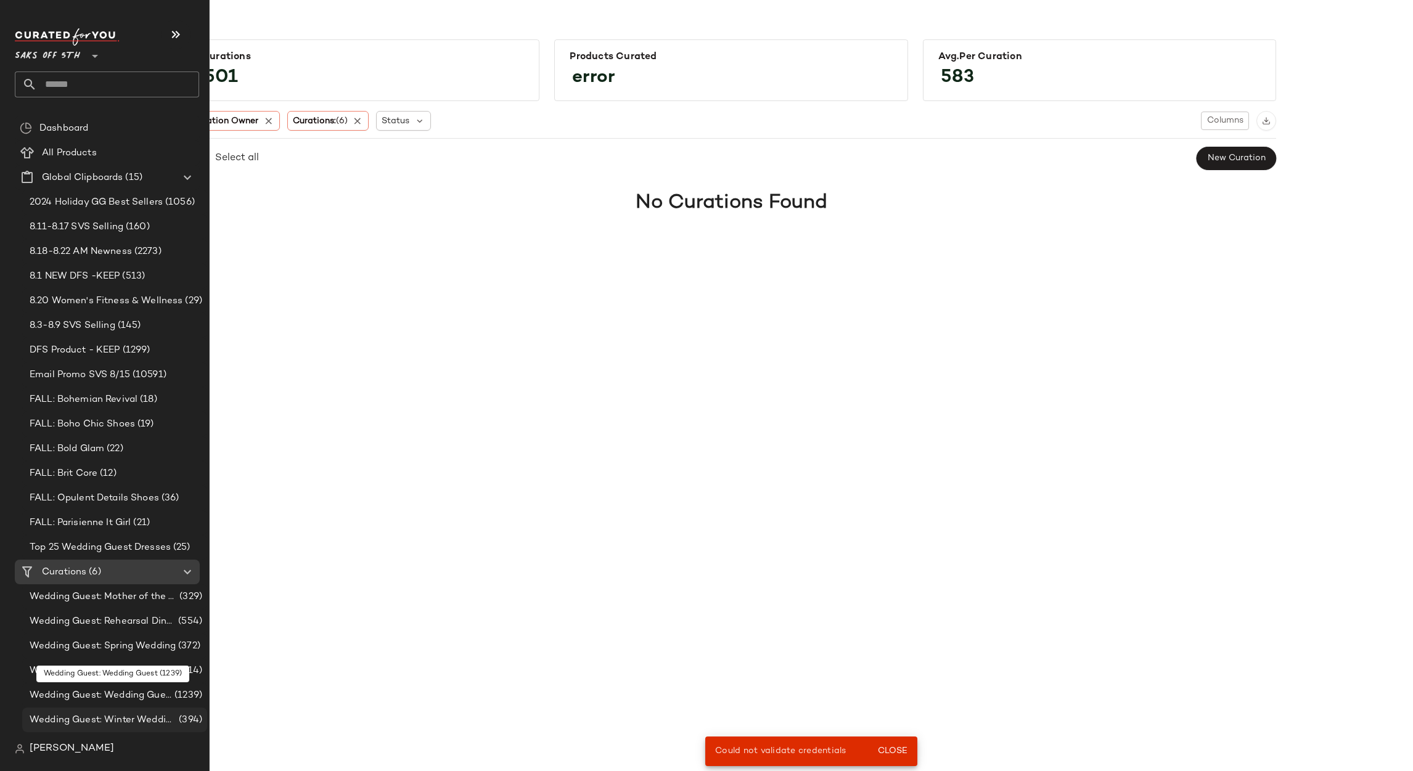 The width and height of the screenshot is (1413, 771). What do you see at coordinates (72, 326) in the screenshot?
I see `span: 8.3-8.9 SVS Selling` at bounding box center [72, 326].